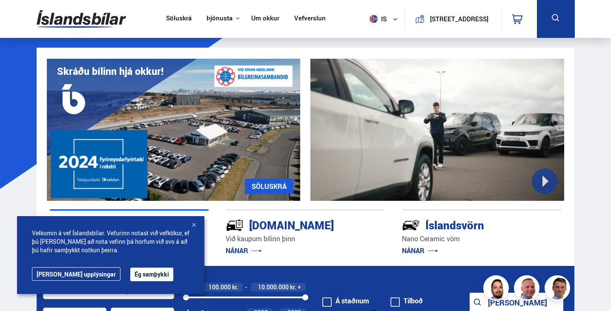  What do you see at coordinates (110, 71) in the screenshot?
I see `h1: Skráðu bílinn hjá okkur!` at bounding box center [110, 71].